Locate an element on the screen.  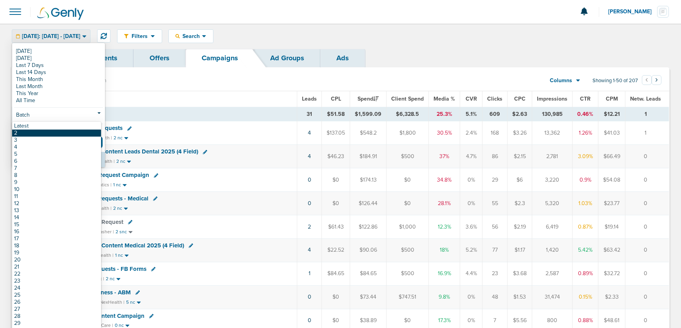
td: 31,474 is located at coordinates (552, 297).